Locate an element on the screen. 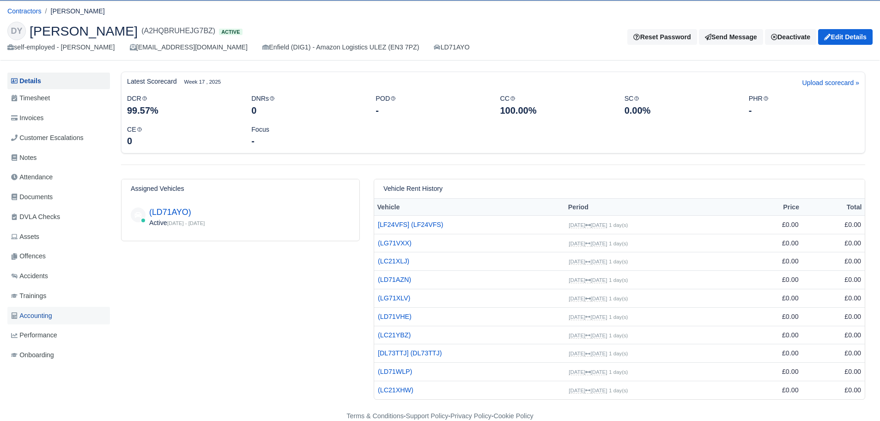  th: Period is located at coordinates (653, 207).